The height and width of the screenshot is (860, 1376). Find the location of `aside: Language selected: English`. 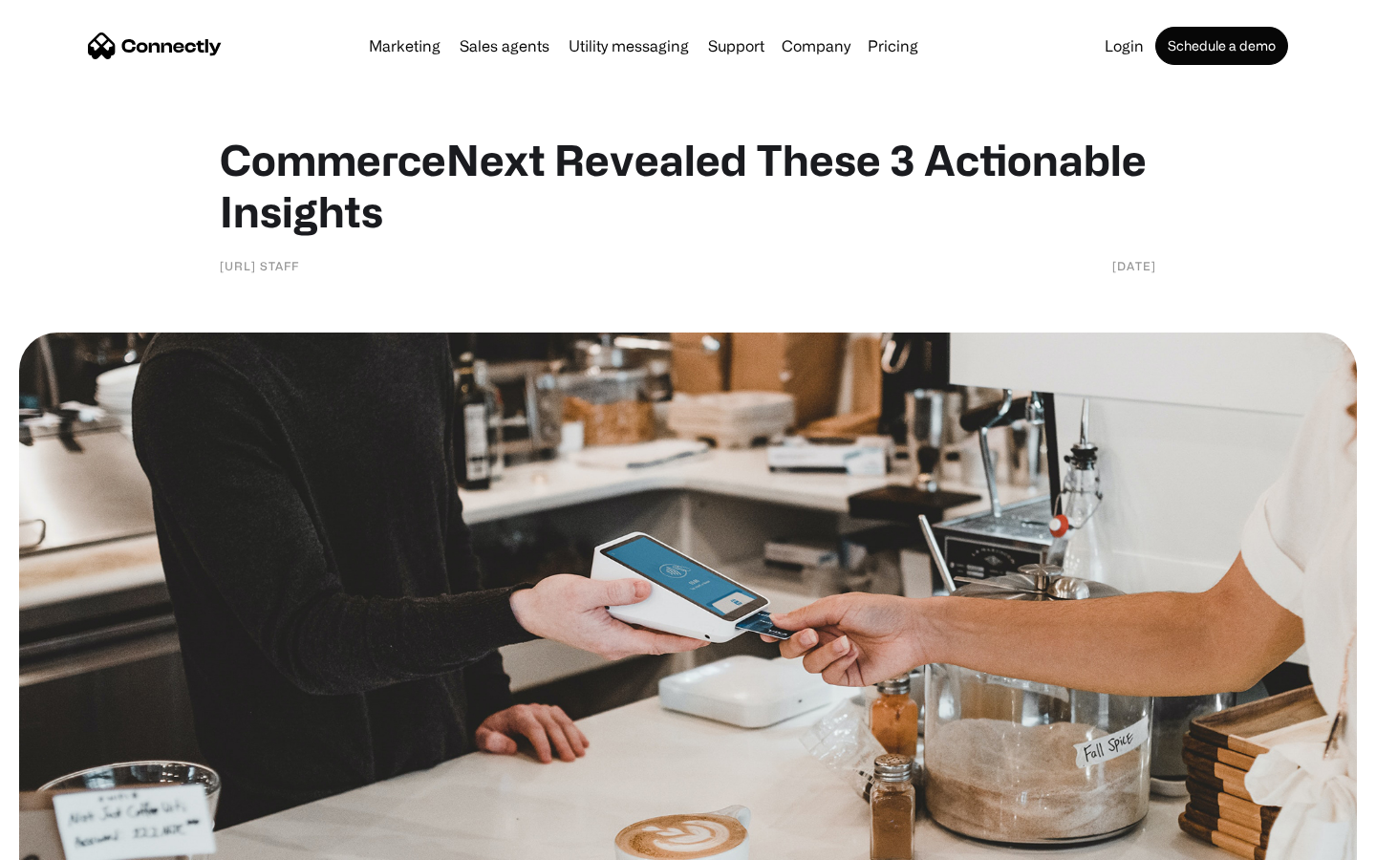

aside: Language selected: English is located at coordinates (67, 840).